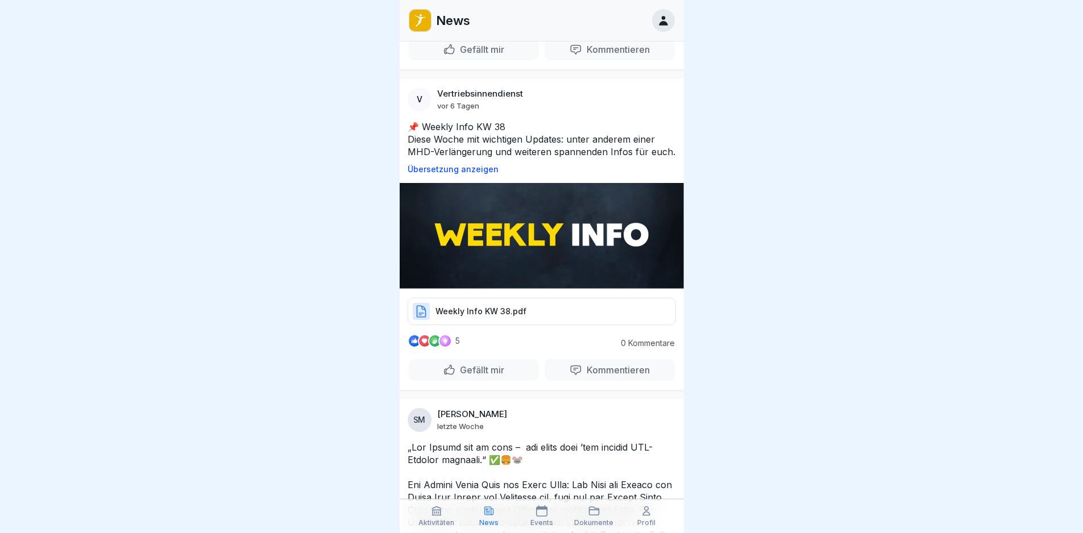 Image resolution: width=1083 pixels, height=533 pixels. Describe the element at coordinates (420, 420) in the screenshot. I see `div: SM` at that location.